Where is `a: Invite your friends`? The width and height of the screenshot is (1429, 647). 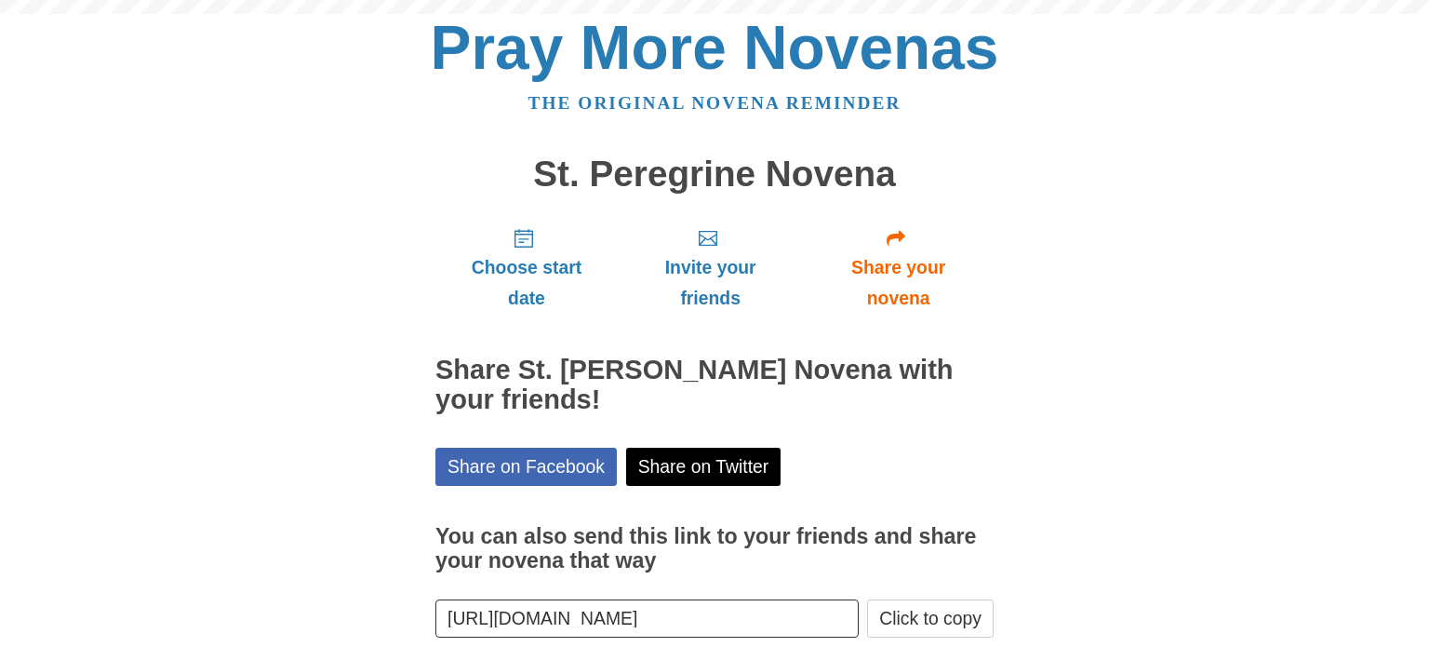 a: Invite your friends is located at coordinates (710, 267).